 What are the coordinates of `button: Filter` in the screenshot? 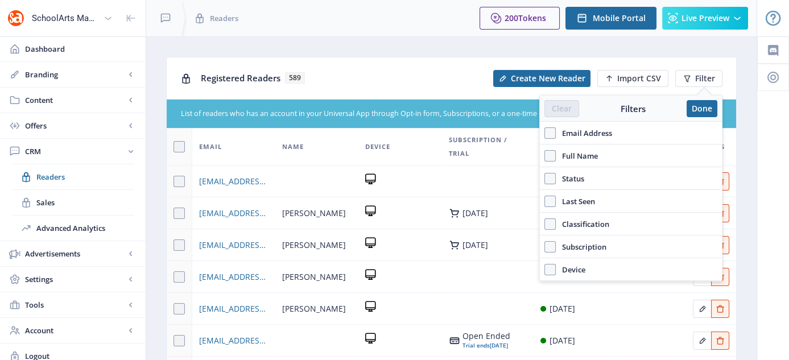 It's located at (699, 79).